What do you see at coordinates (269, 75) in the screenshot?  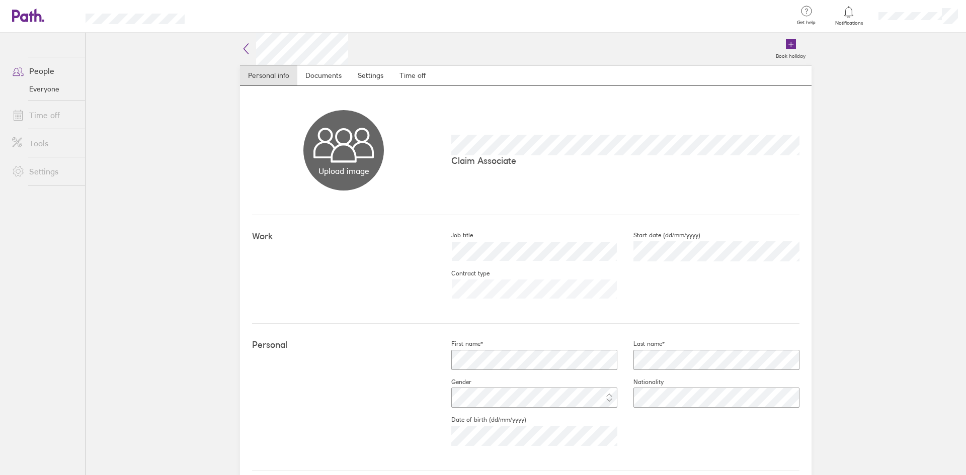 I see `a: Personal info` at bounding box center [269, 75].